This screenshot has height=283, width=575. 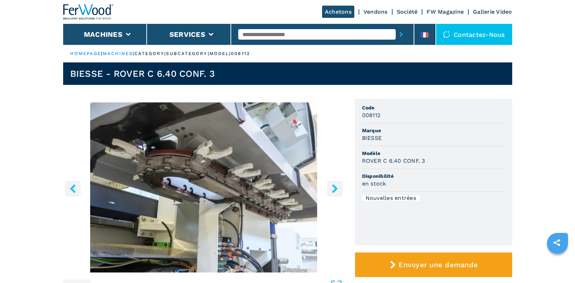 What do you see at coordinates (434, 131) in the screenshot?
I see `span: Marque` at bounding box center [434, 131].